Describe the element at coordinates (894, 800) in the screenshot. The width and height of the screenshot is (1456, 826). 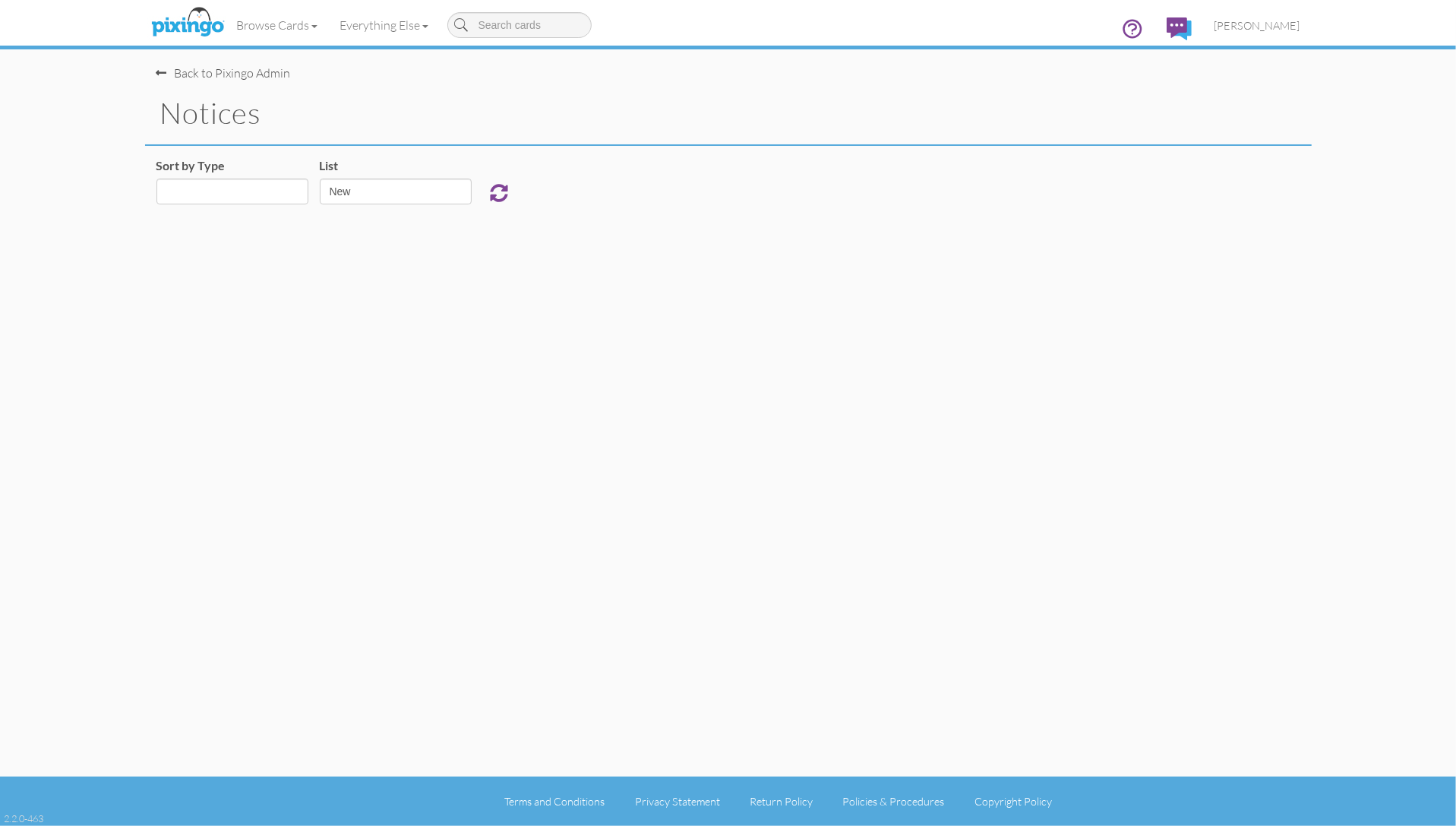
I see `a: Policies & Procedures` at that location.